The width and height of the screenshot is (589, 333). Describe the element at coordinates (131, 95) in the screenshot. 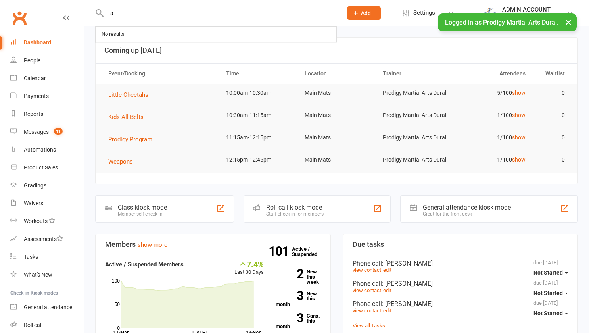

I see `button: Little Cheetahs` at that location.